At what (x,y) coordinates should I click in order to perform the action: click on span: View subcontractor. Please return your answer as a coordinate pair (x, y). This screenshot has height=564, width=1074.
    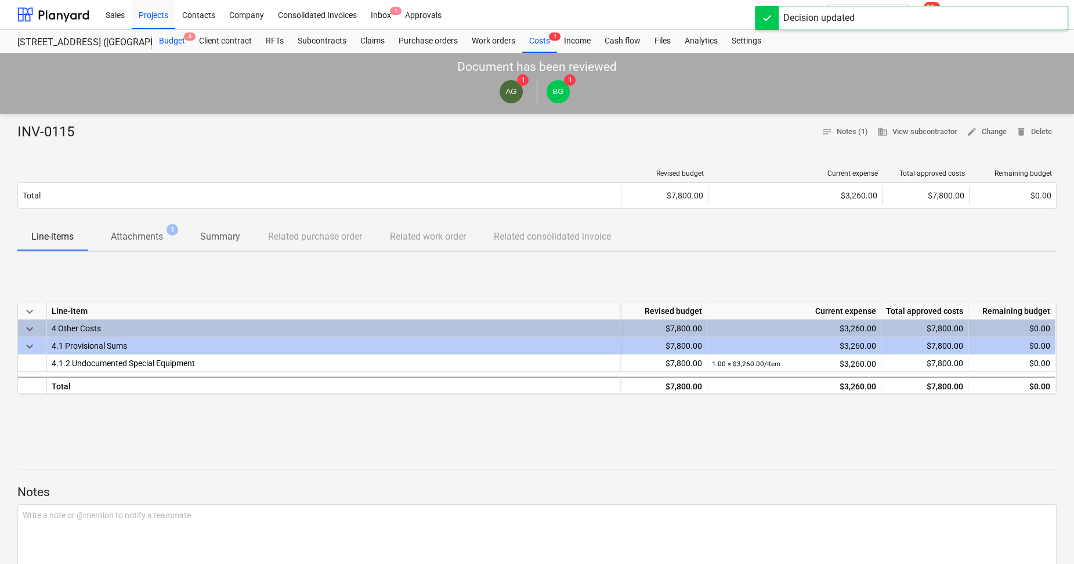
    Looking at the image, I should click on (917, 132).